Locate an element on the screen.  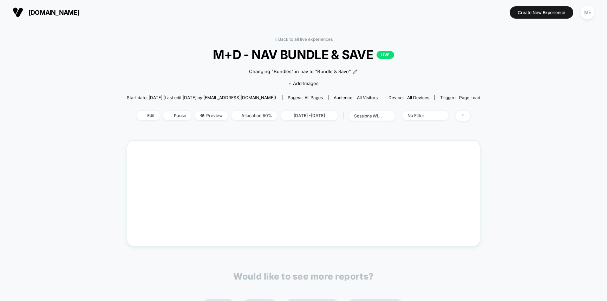
button: ME is located at coordinates (588, 12).